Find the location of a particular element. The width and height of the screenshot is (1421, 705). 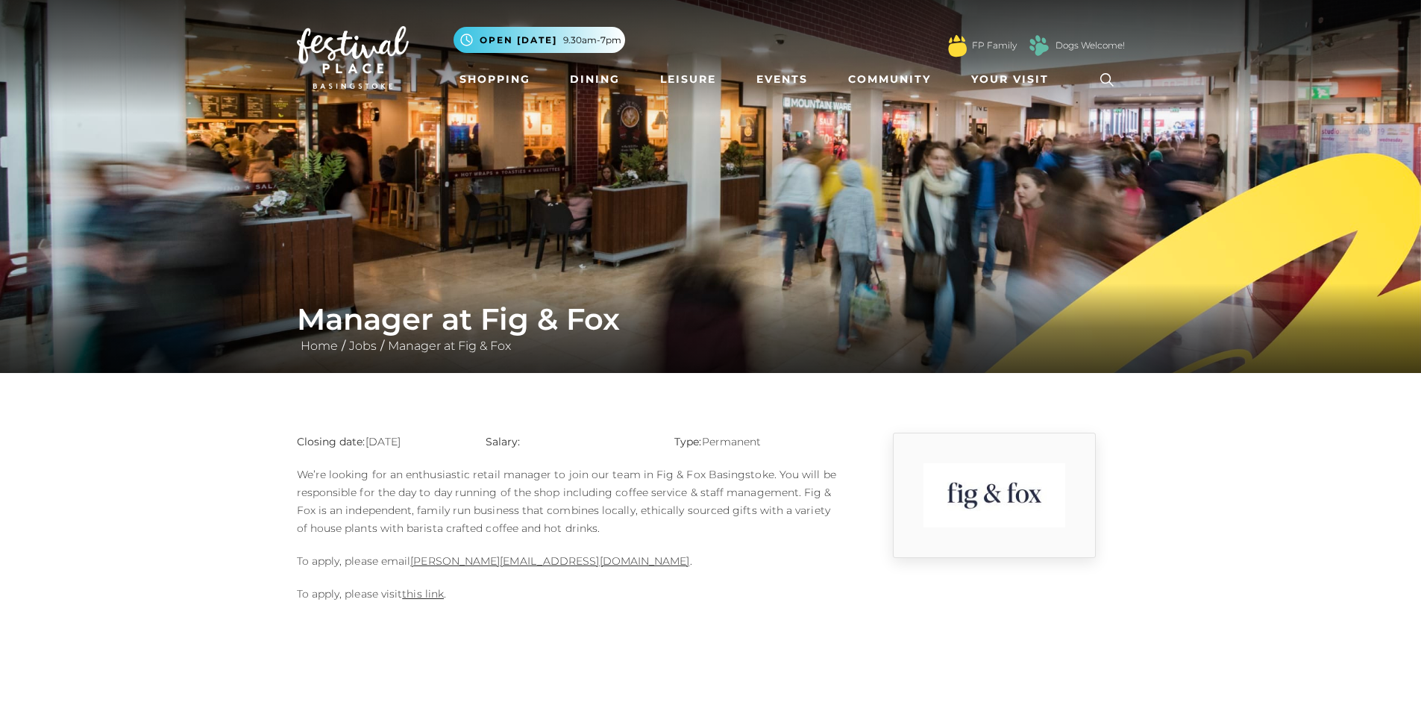

p: We’re looking for an enthusiastic retail manager to join our team in Fig & Fox Basingstoke. You w... is located at coordinates (569, 501).